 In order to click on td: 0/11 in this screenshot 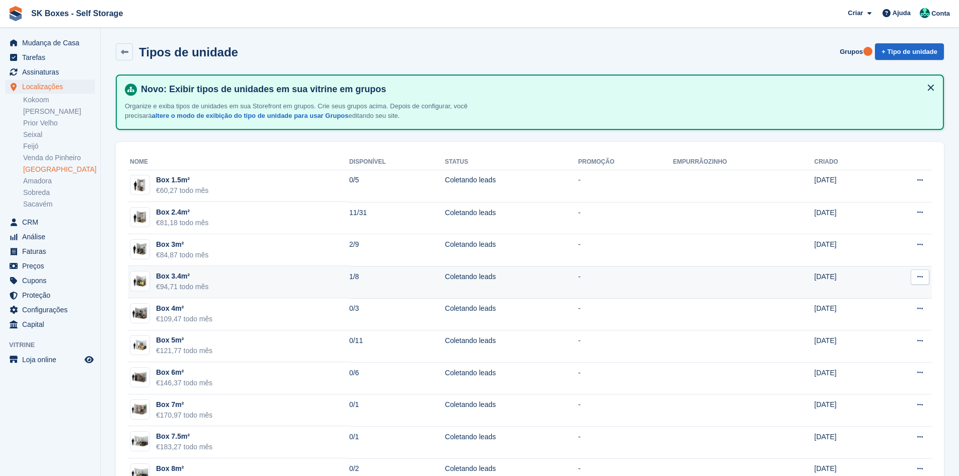, I will do `click(397, 346)`.